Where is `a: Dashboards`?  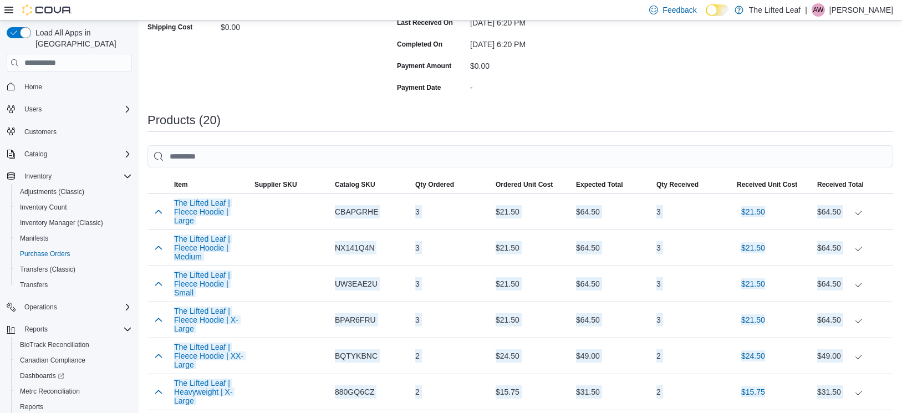
a: Dashboards is located at coordinates (42, 376).